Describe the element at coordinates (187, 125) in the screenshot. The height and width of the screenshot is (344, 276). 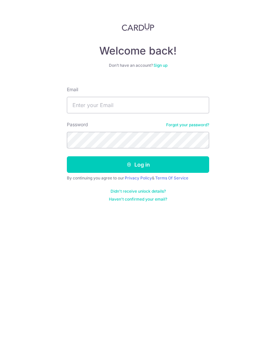
I see `a: Forgot your password?` at that location.